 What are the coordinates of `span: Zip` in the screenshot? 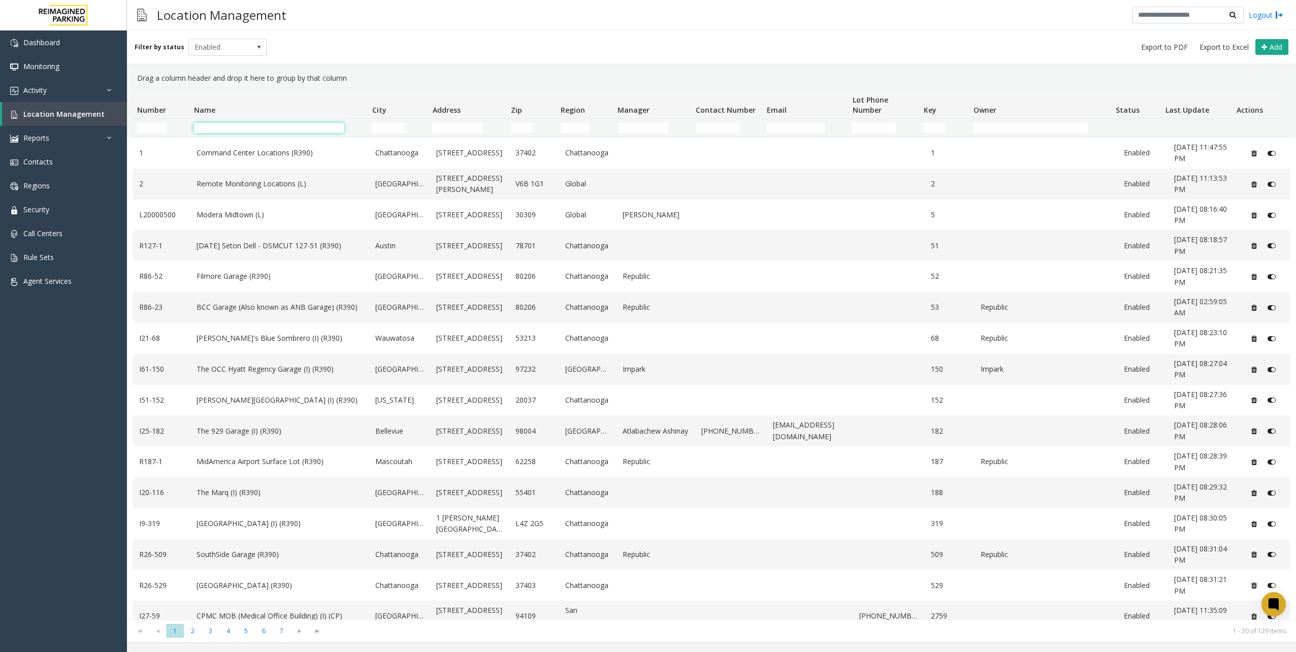 It's located at (516, 110).